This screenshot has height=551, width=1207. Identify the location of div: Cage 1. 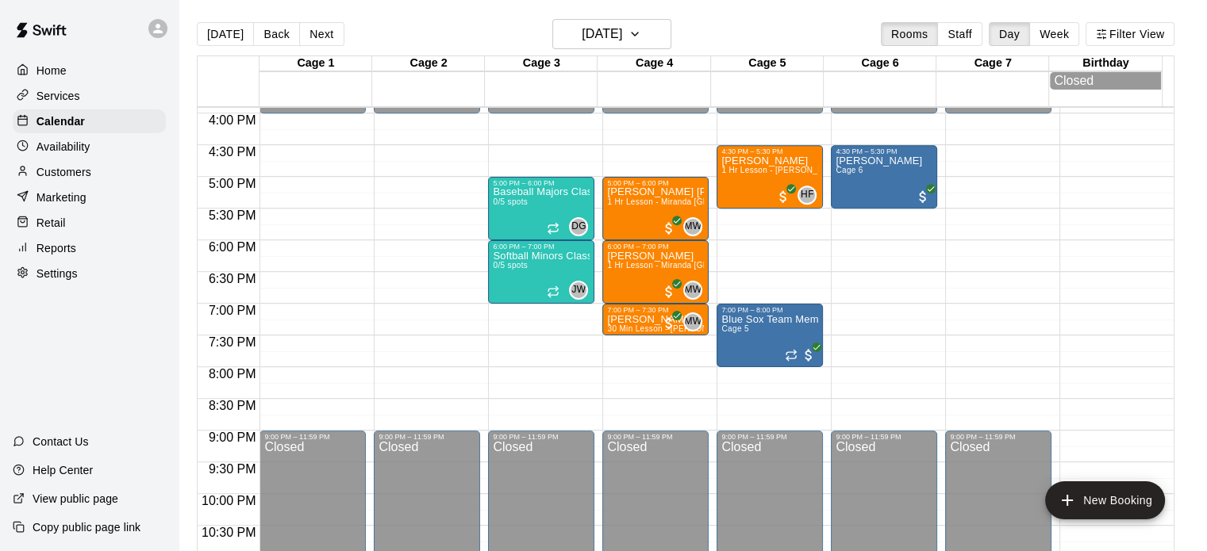
(316, 63).